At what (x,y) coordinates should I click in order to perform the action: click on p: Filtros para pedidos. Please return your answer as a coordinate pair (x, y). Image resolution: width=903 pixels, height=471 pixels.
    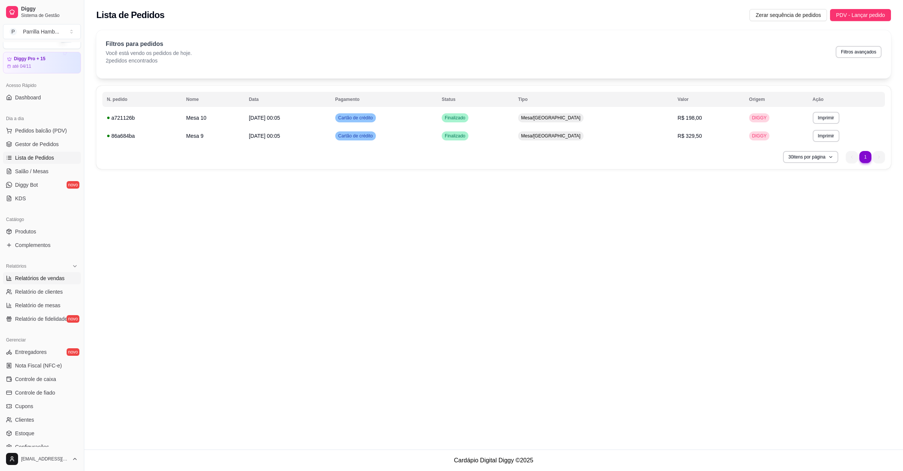
    Looking at the image, I should click on (149, 44).